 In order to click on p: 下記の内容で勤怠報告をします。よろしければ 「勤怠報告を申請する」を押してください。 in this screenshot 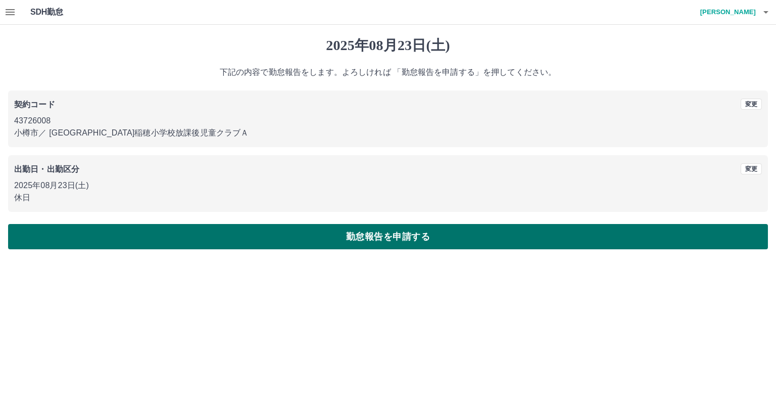, I will do `click(388, 72)`.